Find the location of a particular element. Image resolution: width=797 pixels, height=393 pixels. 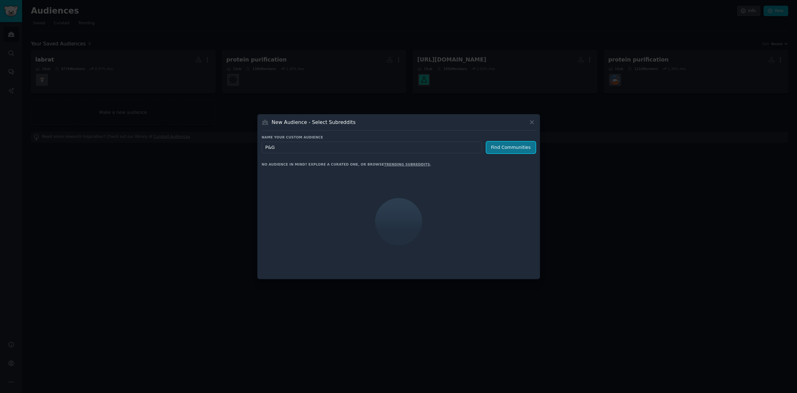

h3: New Audience - Select Subreddits is located at coordinates (314, 122).